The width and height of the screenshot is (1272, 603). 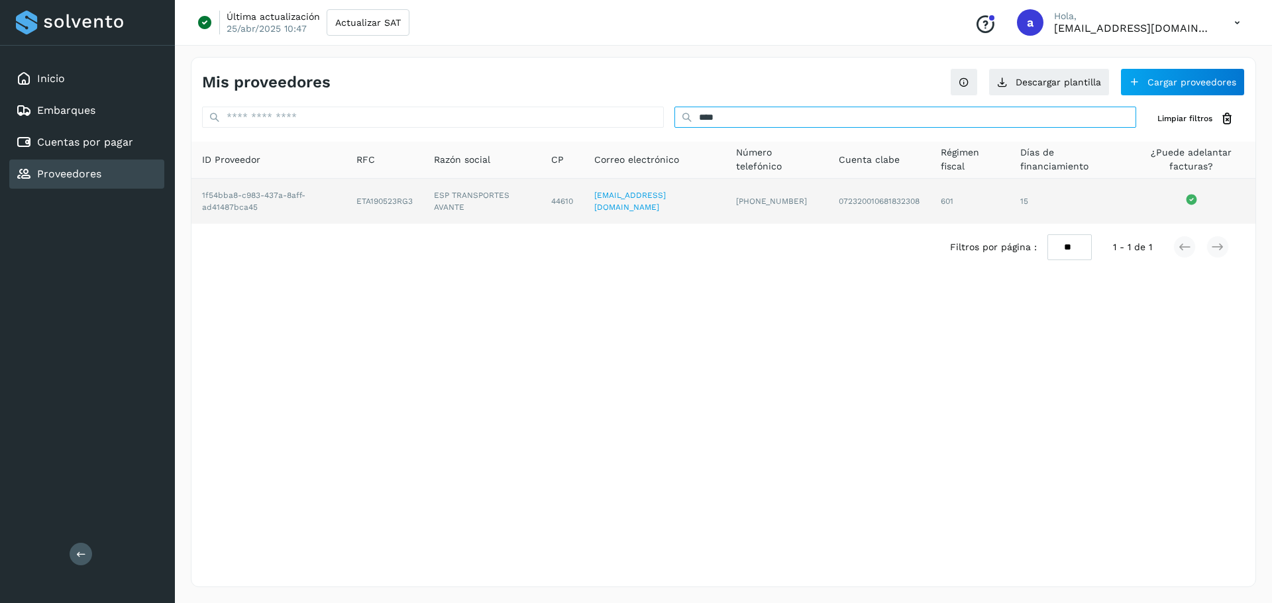 What do you see at coordinates (366, 160) in the screenshot?
I see `span: RFC` at bounding box center [366, 160].